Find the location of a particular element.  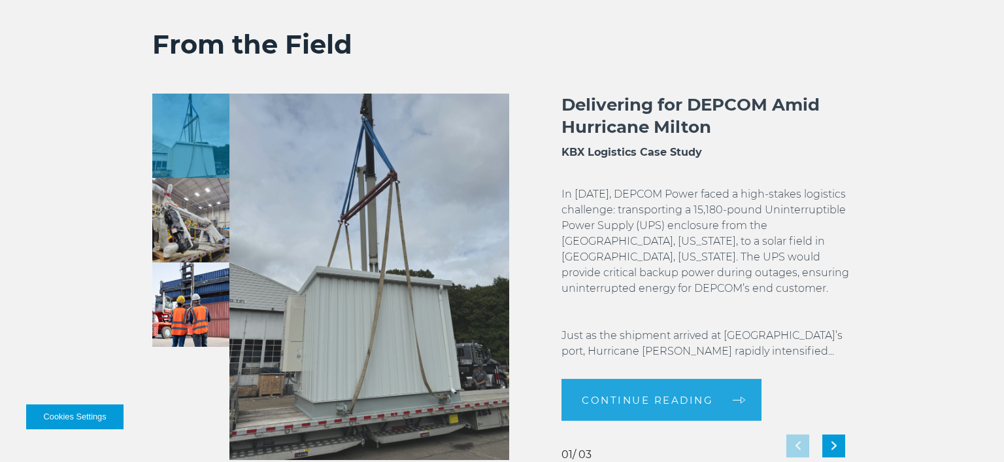

img: Delivering for DEPCOM Amid Hurricane Milton is located at coordinates (369, 277).